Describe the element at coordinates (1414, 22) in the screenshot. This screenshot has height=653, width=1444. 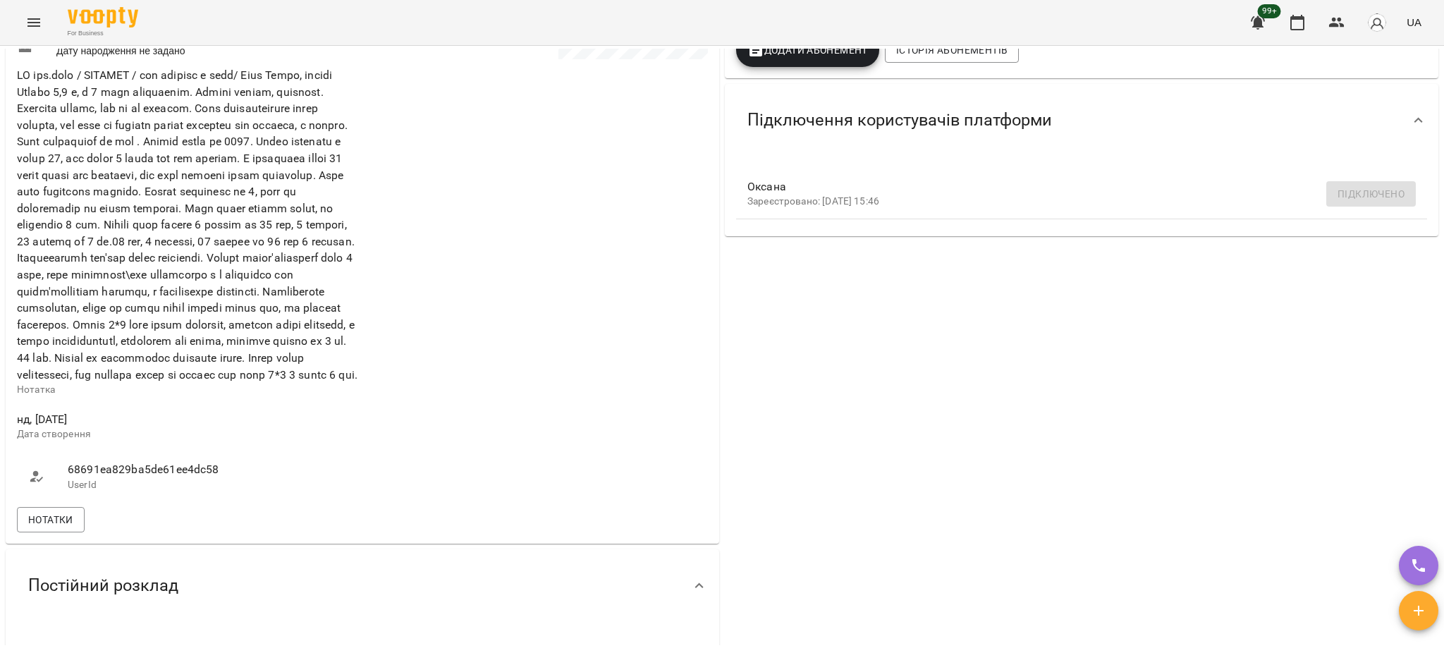
I see `span: UA` at that location.